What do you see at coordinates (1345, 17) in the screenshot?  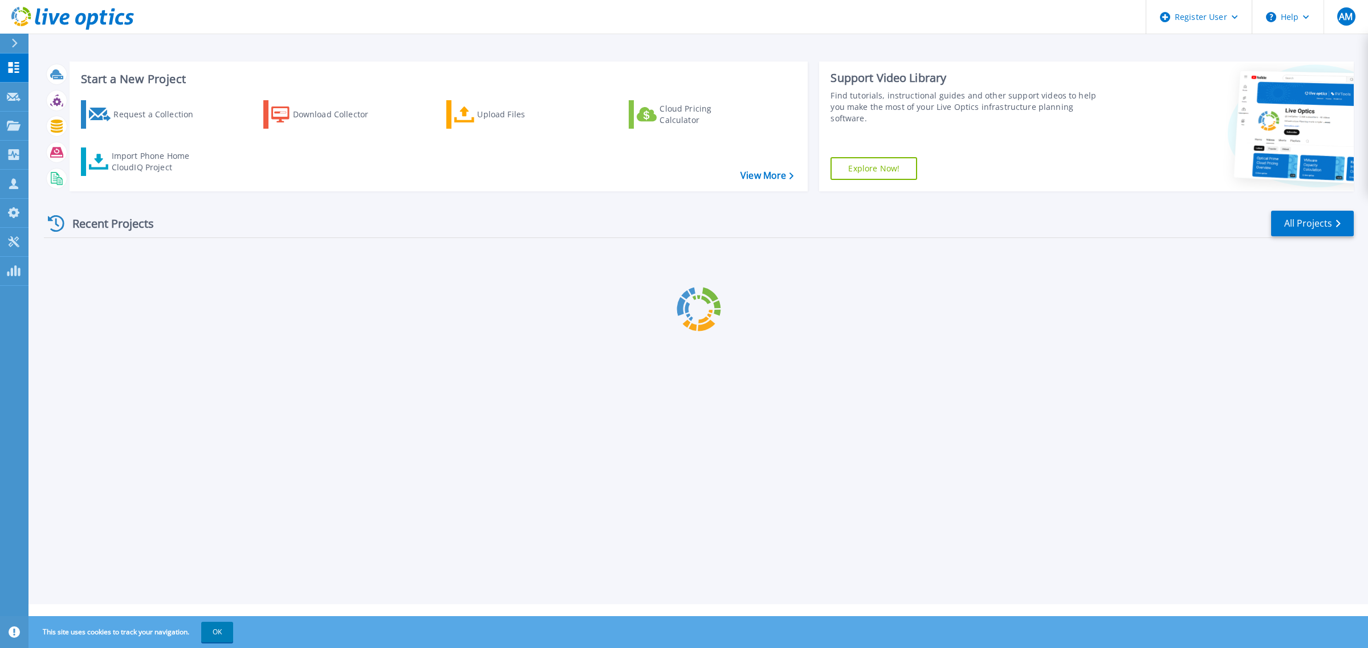 I see `span: AM` at bounding box center [1345, 17].